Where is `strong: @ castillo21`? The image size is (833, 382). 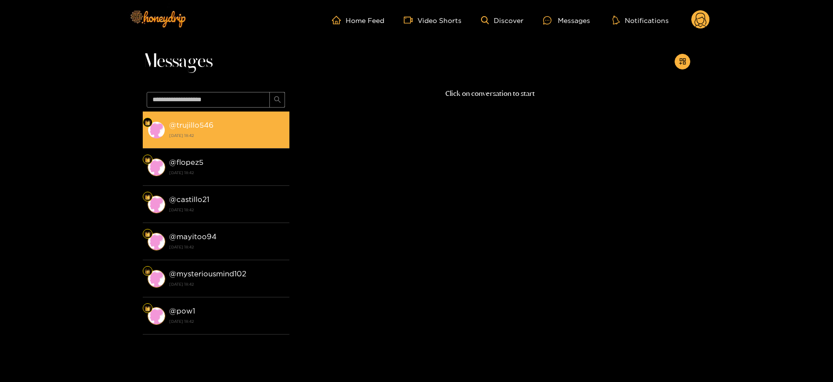
strong: @ castillo21 is located at coordinates (189, 199).